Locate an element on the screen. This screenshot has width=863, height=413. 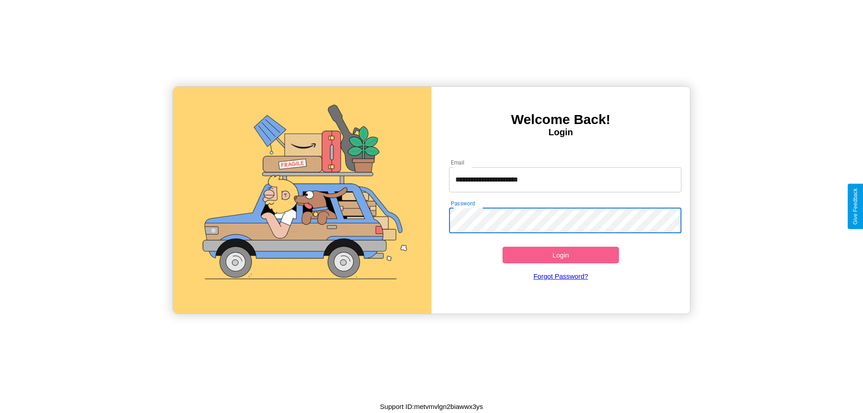
button: Login is located at coordinates (560, 255).